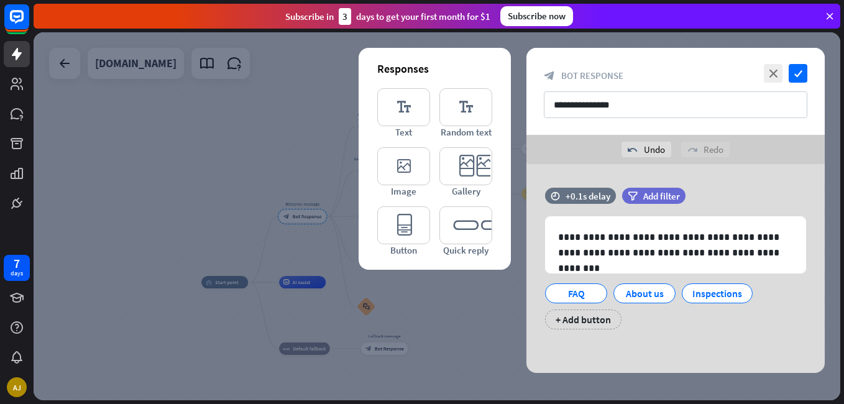 Image resolution: width=844 pixels, height=404 pixels. What do you see at coordinates (633, 196) in the screenshot?
I see `i: filter` at bounding box center [633, 196].